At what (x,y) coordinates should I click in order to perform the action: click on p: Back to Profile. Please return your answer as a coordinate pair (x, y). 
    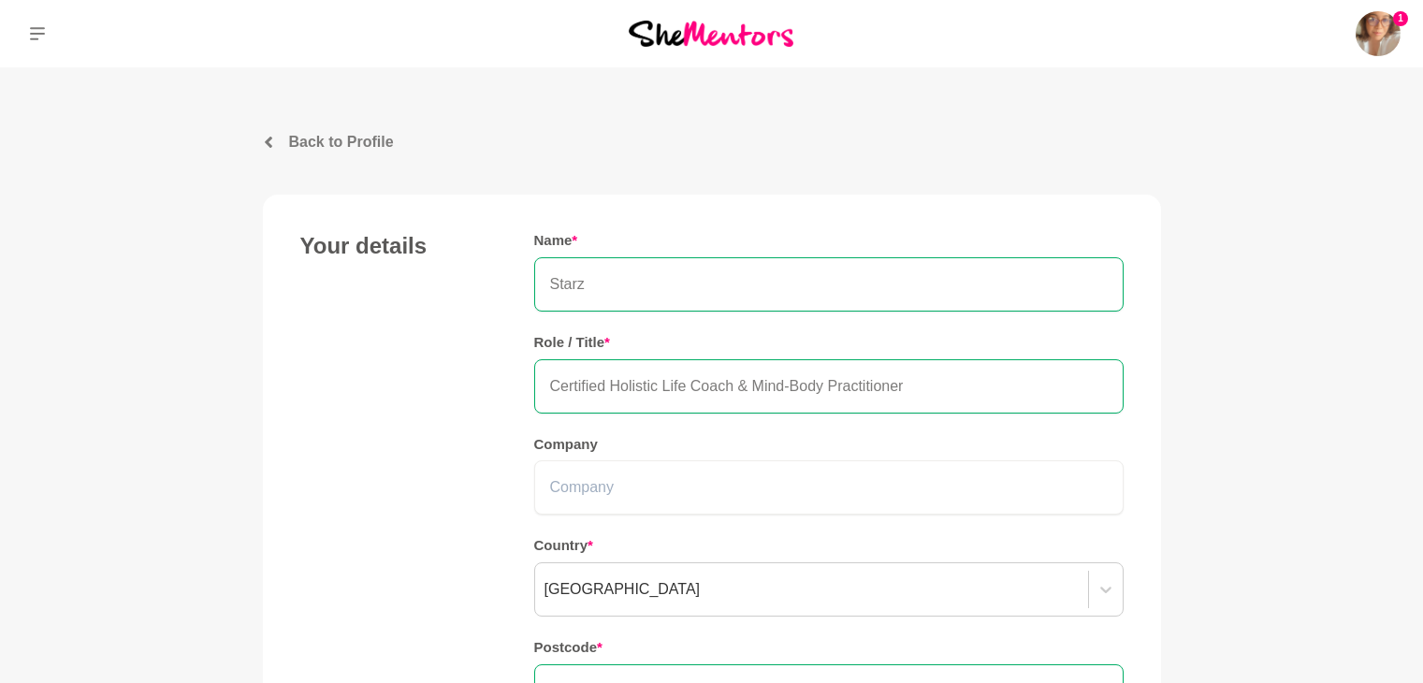
    Looking at the image, I should click on (341, 142).